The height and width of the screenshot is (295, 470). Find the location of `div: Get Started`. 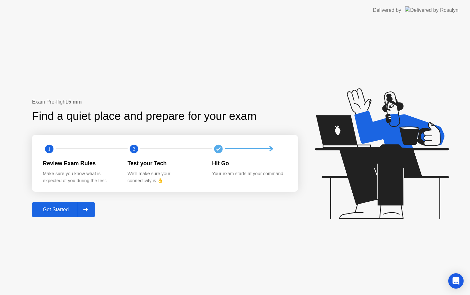

div: Get Started is located at coordinates (56, 210).